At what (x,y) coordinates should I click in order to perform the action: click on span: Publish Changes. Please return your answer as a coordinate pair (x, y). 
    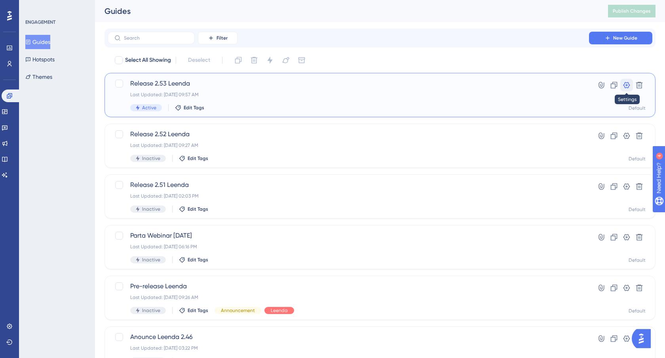
    Looking at the image, I should click on (632, 11).